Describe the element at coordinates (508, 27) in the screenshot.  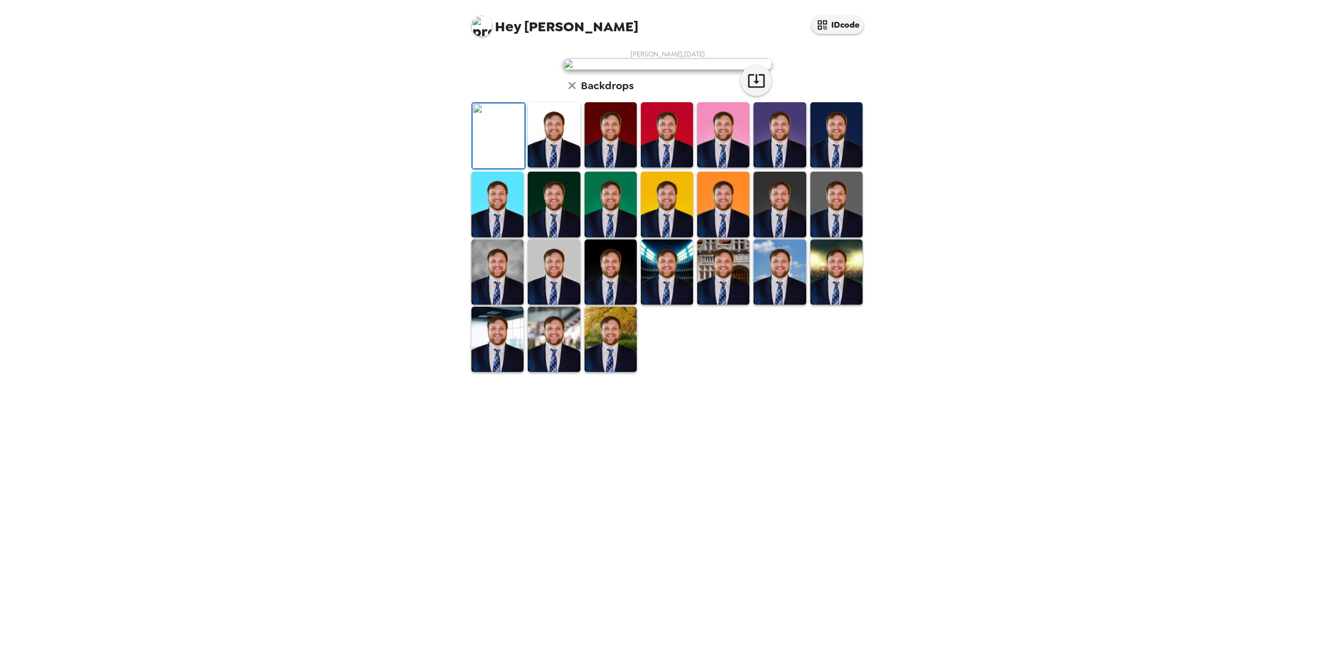
I see `span: Hey` at that location.